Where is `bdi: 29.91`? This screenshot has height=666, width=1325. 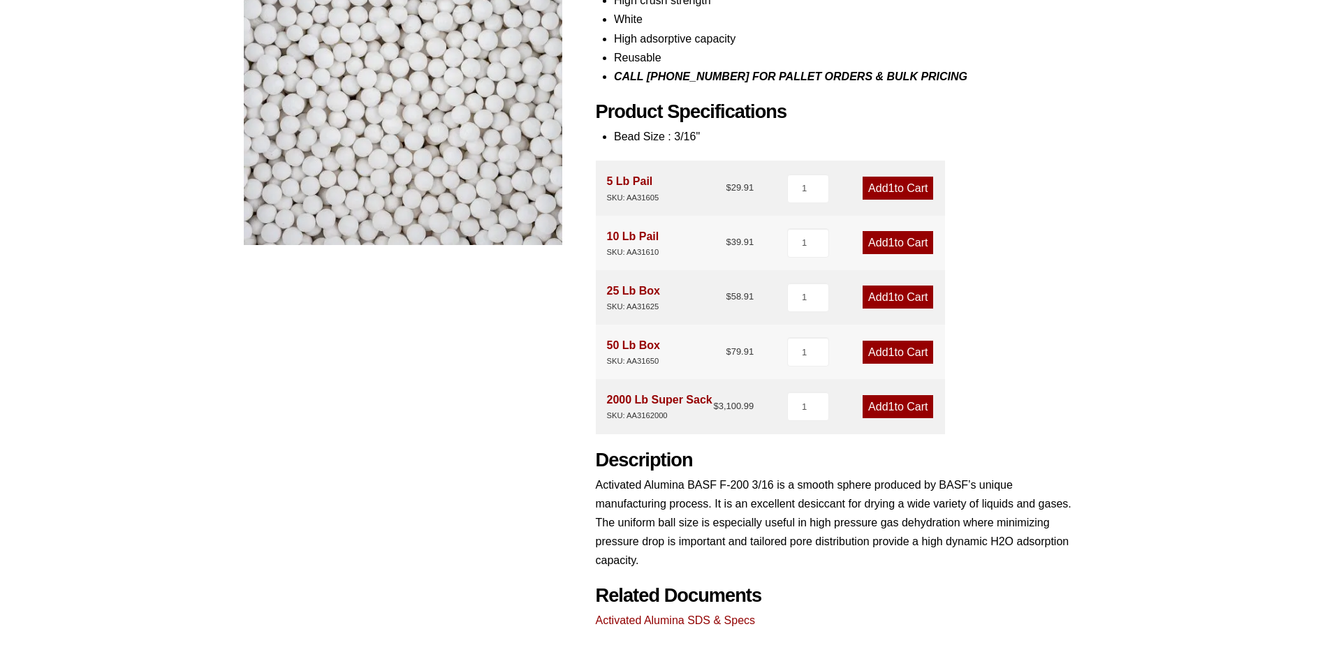 bdi: 29.91 is located at coordinates (739, 187).